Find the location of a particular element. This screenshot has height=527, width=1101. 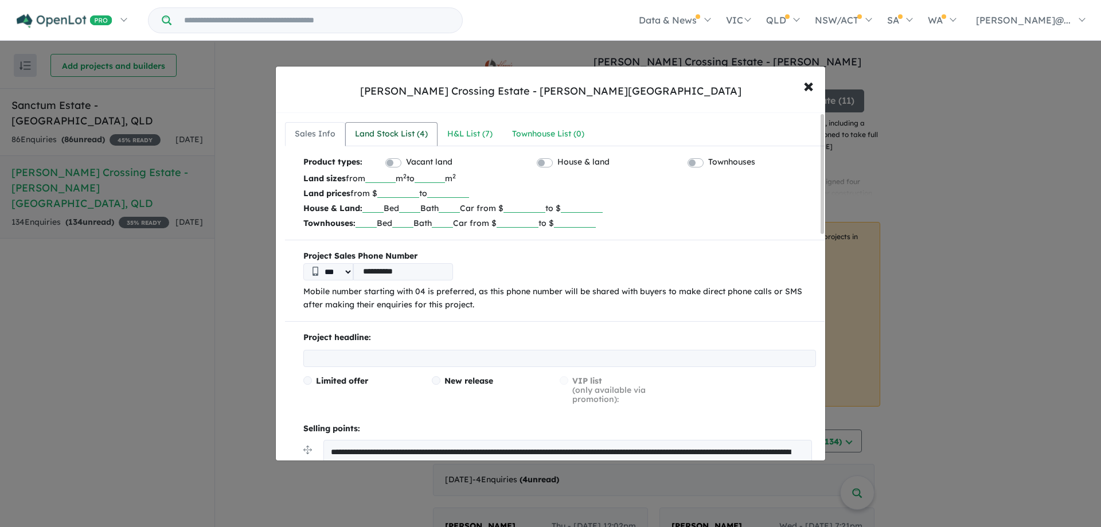

p: Selling points: is located at coordinates (560, 429).